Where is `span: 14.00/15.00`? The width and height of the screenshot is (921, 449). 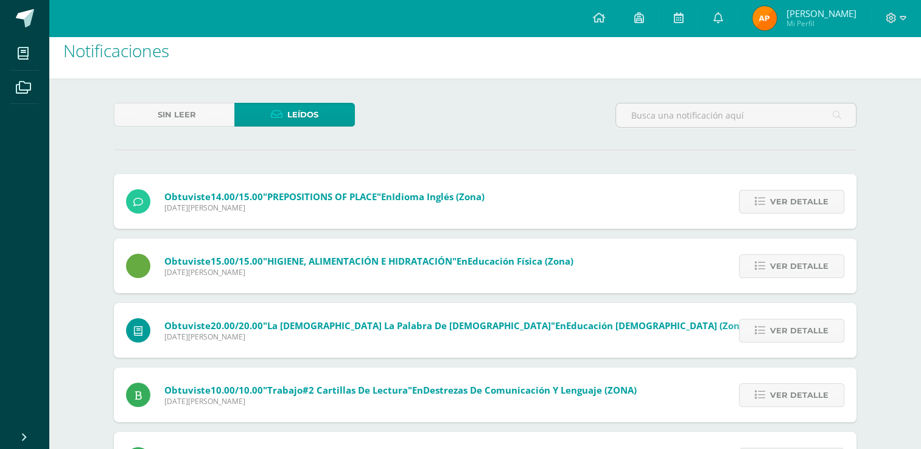
span: 14.00/15.00 is located at coordinates (237, 197).